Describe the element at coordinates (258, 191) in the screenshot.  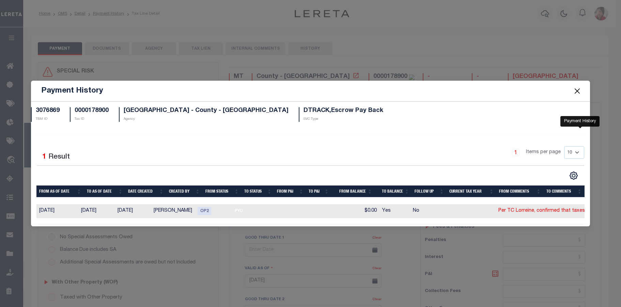
I see `th: To Status: activate to sort column ascending` at that location.